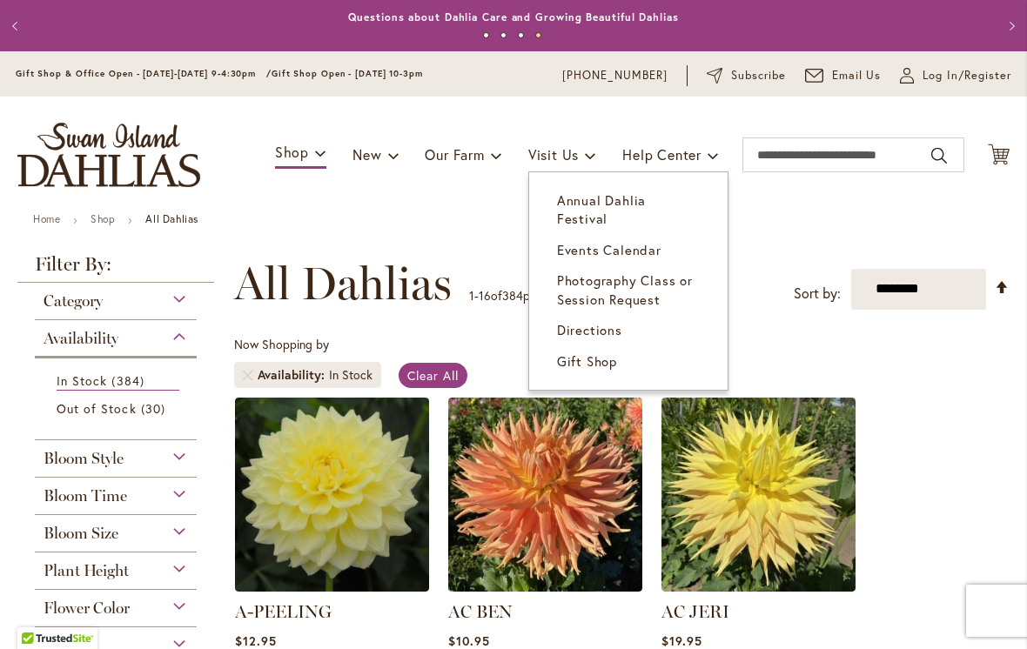 Image resolution: width=1027 pixels, height=649 pixels. I want to click on strong: Filter By:, so click(116, 269).